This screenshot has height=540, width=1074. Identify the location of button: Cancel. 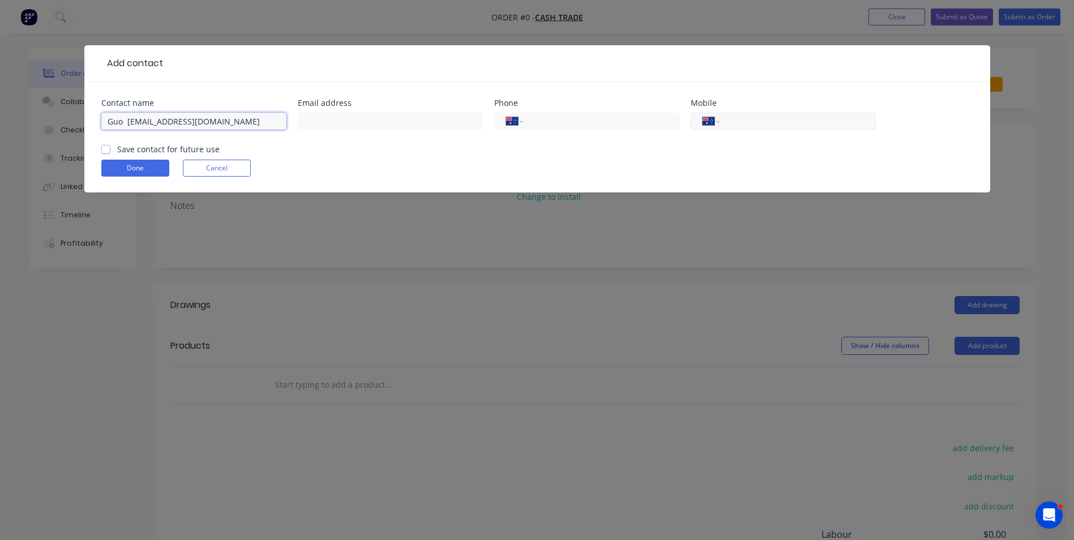
(217, 168).